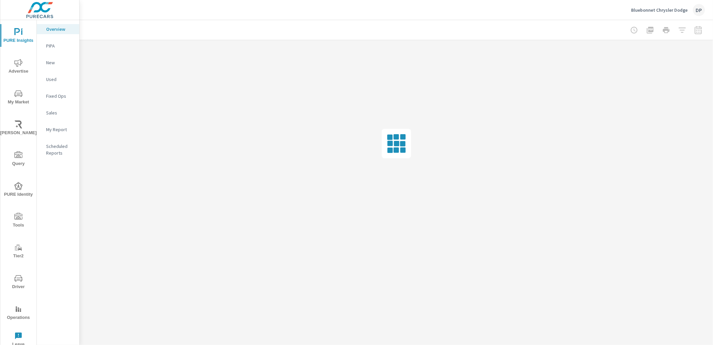 Image resolution: width=713 pixels, height=345 pixels. Describe the element at coordinates (18, 67) in the screenshot. I see `span: Advertise` at that location.